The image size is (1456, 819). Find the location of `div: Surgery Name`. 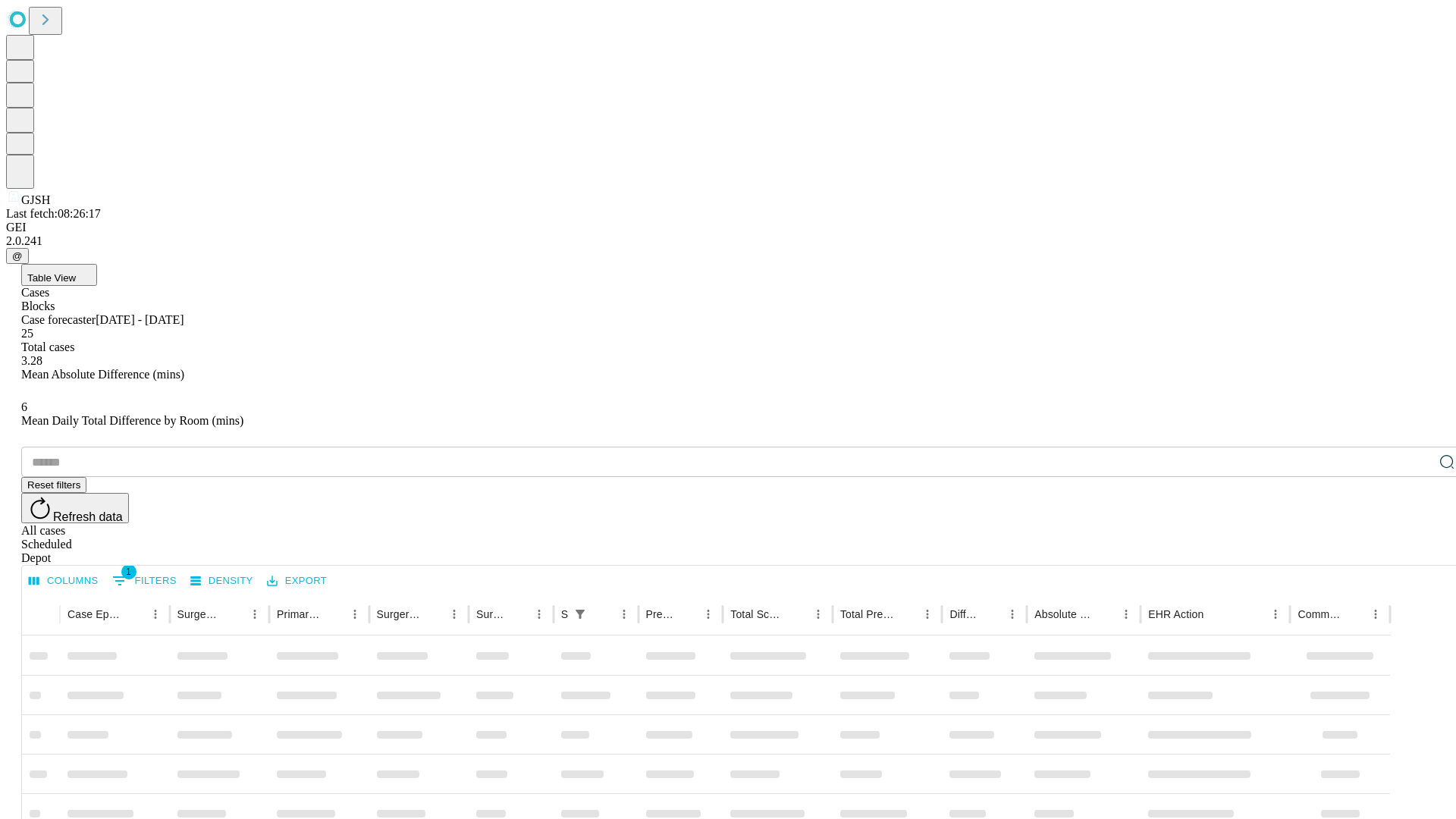

div: Surgery Name is located at coordinates (399, 614).